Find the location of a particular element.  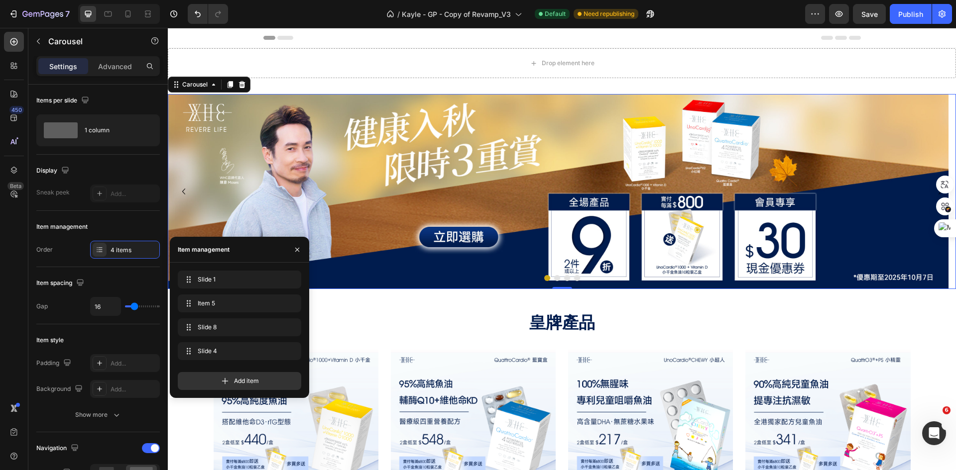

div: Carousel is located at coordinates (27, 57).